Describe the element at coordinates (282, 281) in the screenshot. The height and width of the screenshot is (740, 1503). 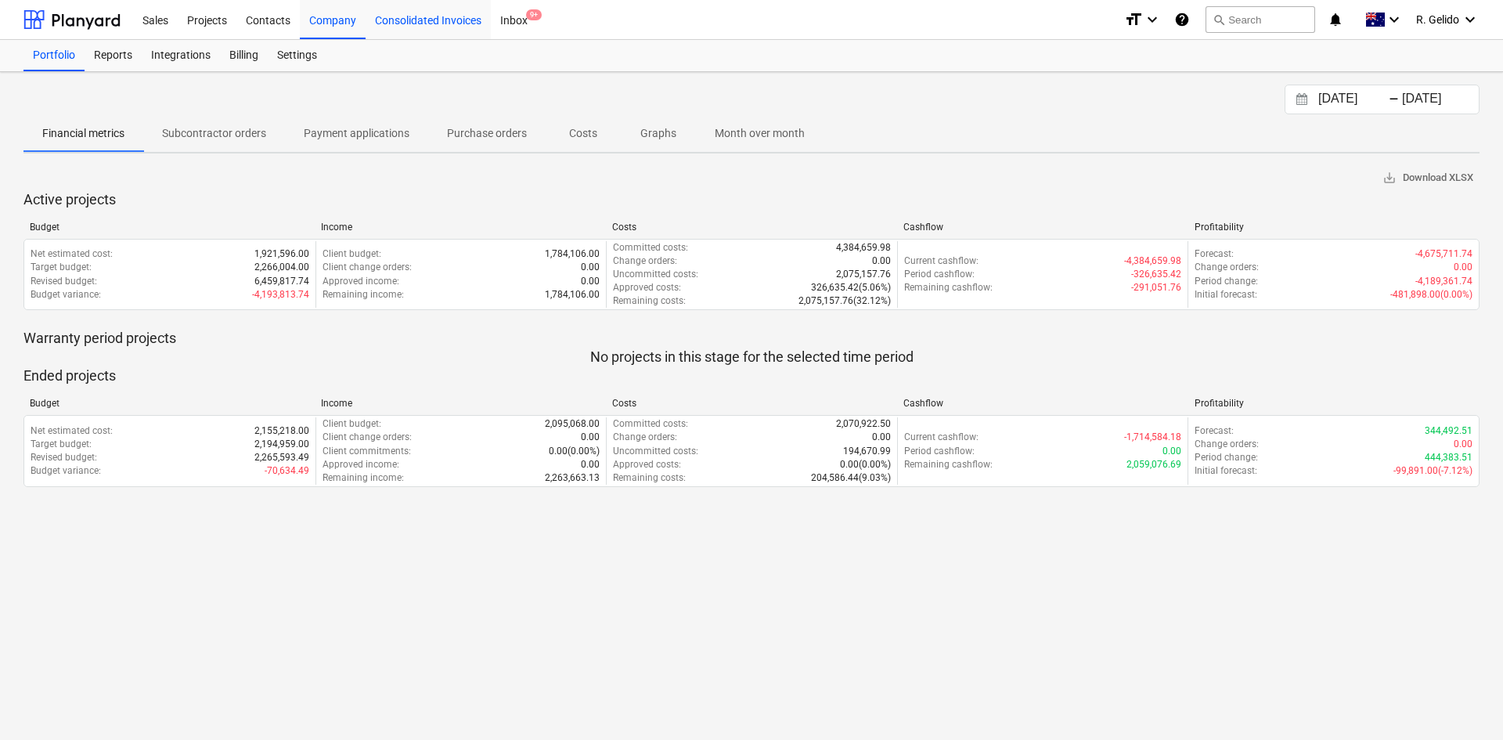
I see `p: 6,459,817.74` at that location.